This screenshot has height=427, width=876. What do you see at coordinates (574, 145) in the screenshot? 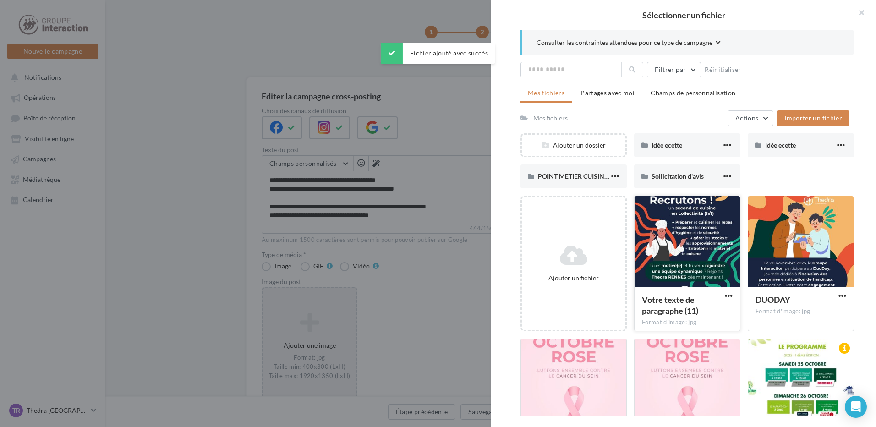
I see `div: Ajouter un dossier` at bounding box center [574, 145].